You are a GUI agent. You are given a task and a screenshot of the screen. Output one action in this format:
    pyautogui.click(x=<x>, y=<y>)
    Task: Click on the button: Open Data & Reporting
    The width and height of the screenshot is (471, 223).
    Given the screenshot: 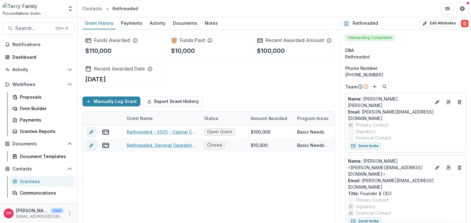 What is the action you would take?
    pyautogui.click(x=38, y=206)
    